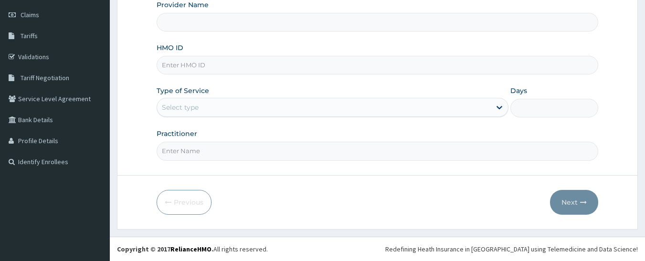 The width and height of the screenshot is (645, 261). Describe the element at coordinates (191, 249) in the screenshot. I see `a: RelianceHMO` at that location.